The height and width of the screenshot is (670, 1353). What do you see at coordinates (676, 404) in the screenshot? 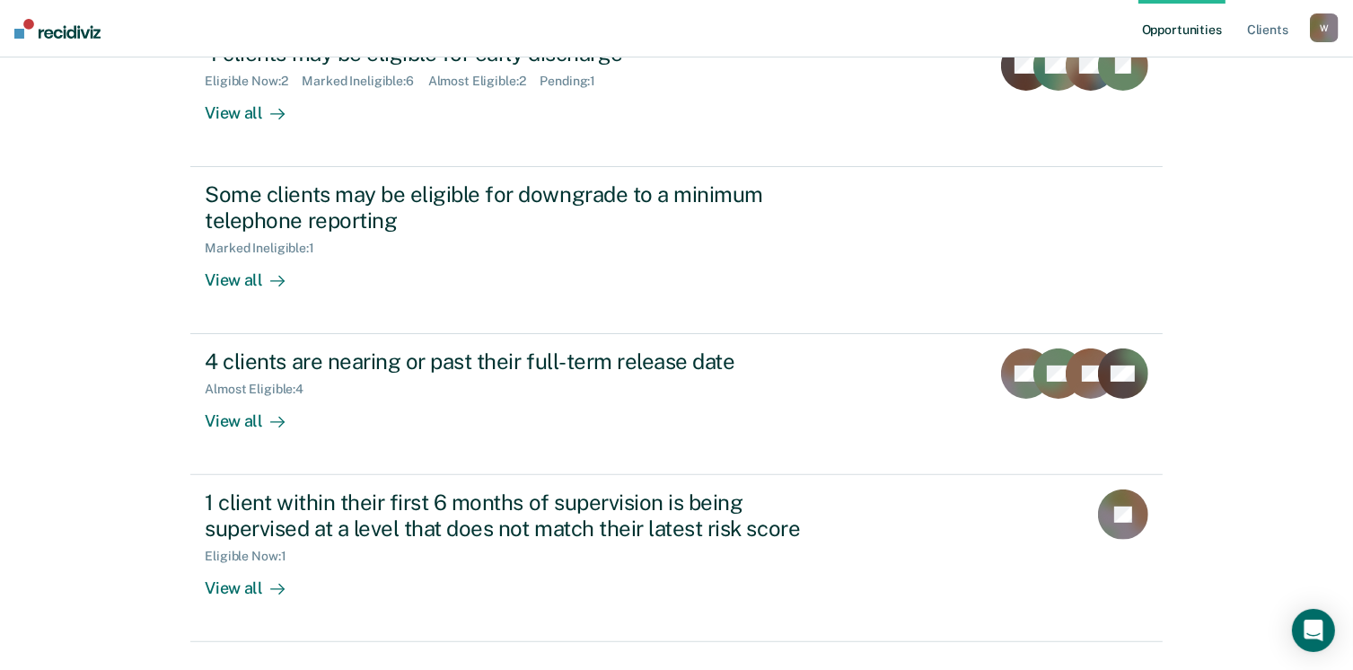
I see `a: 4 clients are nearing or past their full-term release dateAlmost Eligible:4View all` at bounding box center [676, 404].